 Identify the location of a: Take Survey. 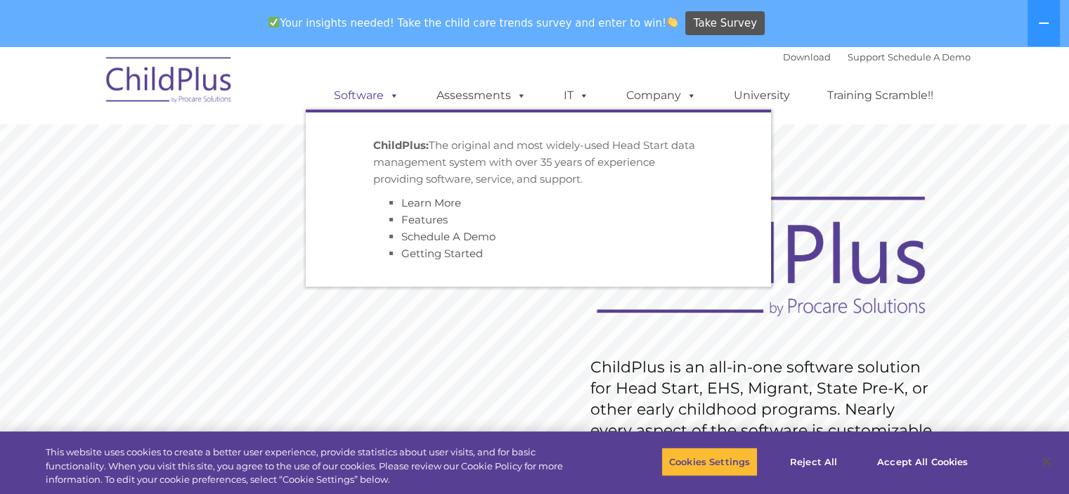
(725, 23).